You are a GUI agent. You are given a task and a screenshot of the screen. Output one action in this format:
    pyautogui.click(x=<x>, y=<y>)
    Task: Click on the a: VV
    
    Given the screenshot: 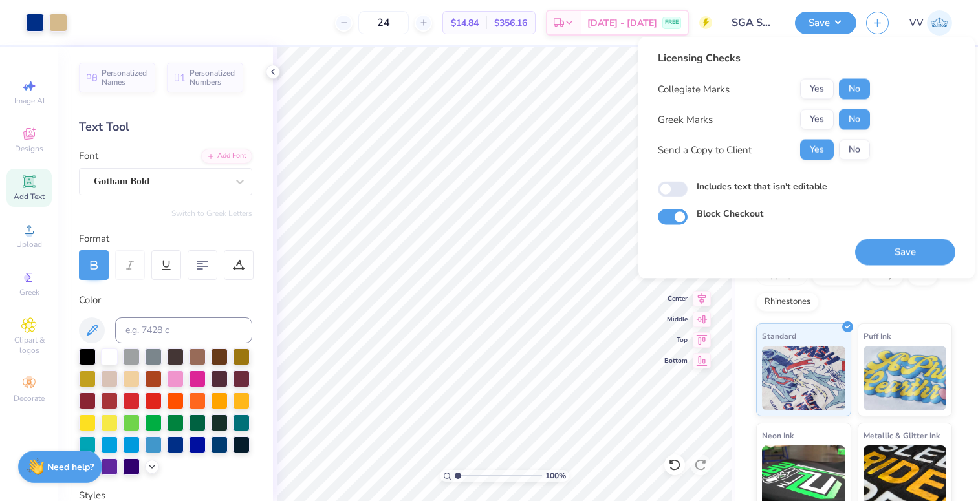 What is the action you would take?
    pyautogui.click(x=930, y=23)
    